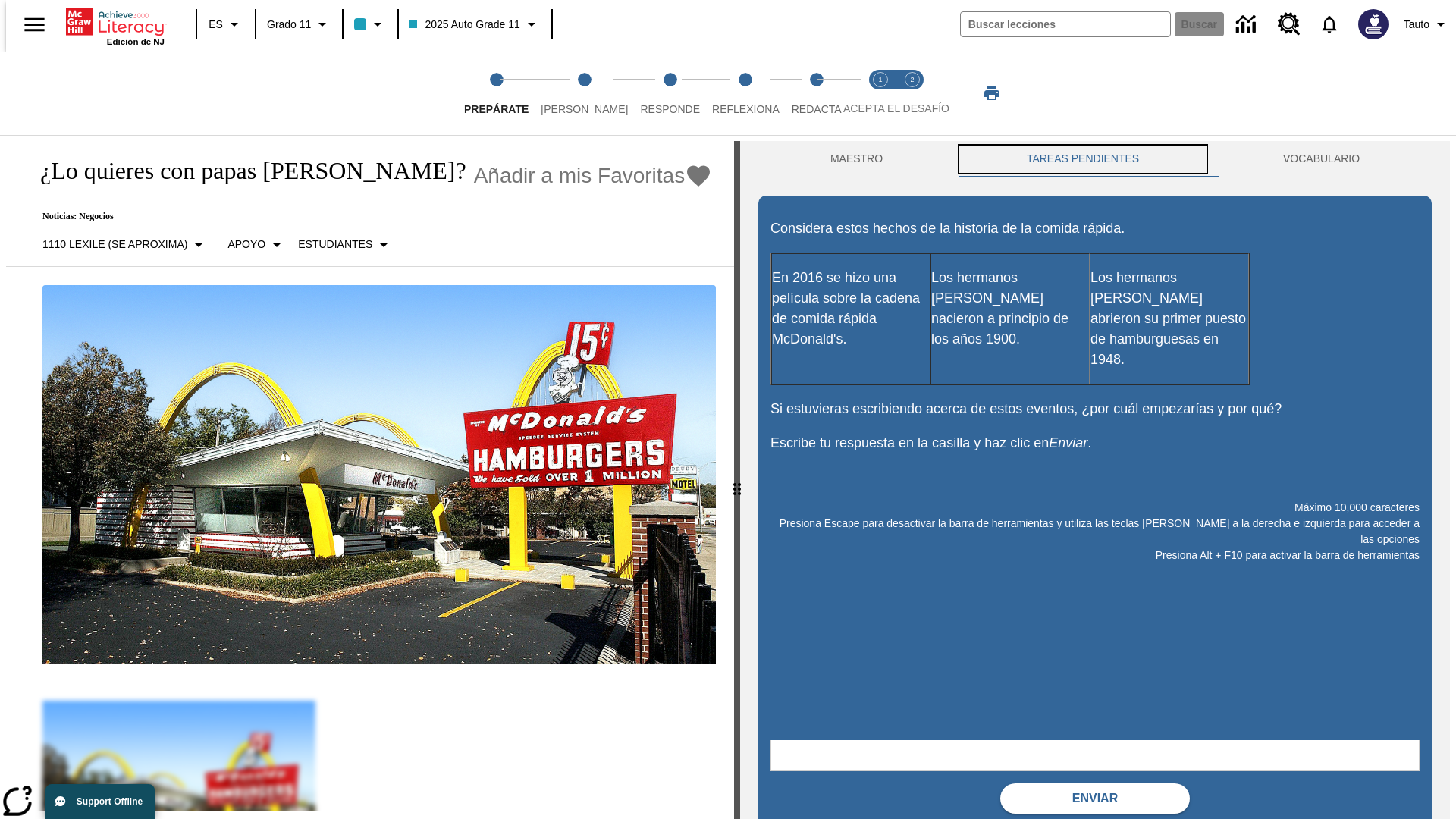  Describe the element at coordinates (256, 246) in the screenshot. I see `button: Tipo de apoyo, Apoyo` at that location.